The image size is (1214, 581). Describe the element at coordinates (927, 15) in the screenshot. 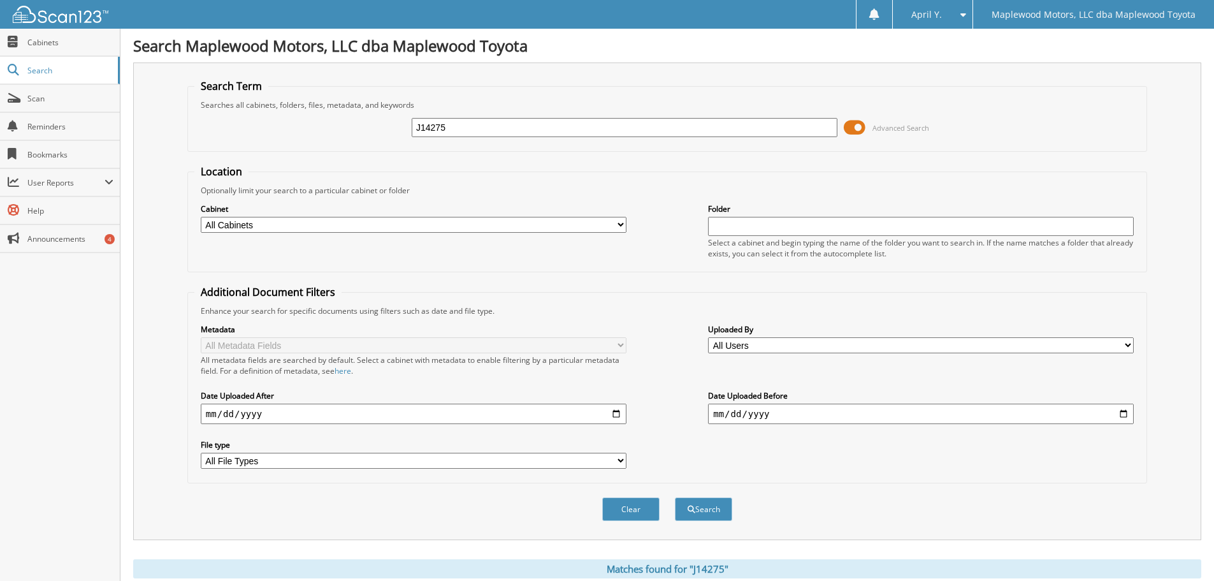

I see `span: April Y.` at that location.